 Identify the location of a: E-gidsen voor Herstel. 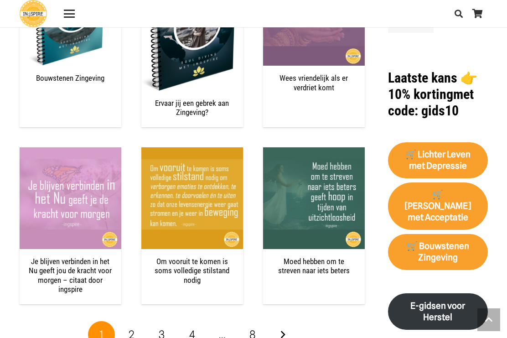
(438, 311).